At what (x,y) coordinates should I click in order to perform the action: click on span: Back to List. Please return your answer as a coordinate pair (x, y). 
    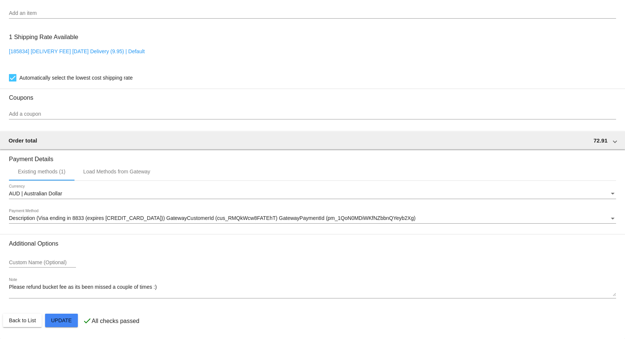
    Looking at the image, I should click on (22, 321).